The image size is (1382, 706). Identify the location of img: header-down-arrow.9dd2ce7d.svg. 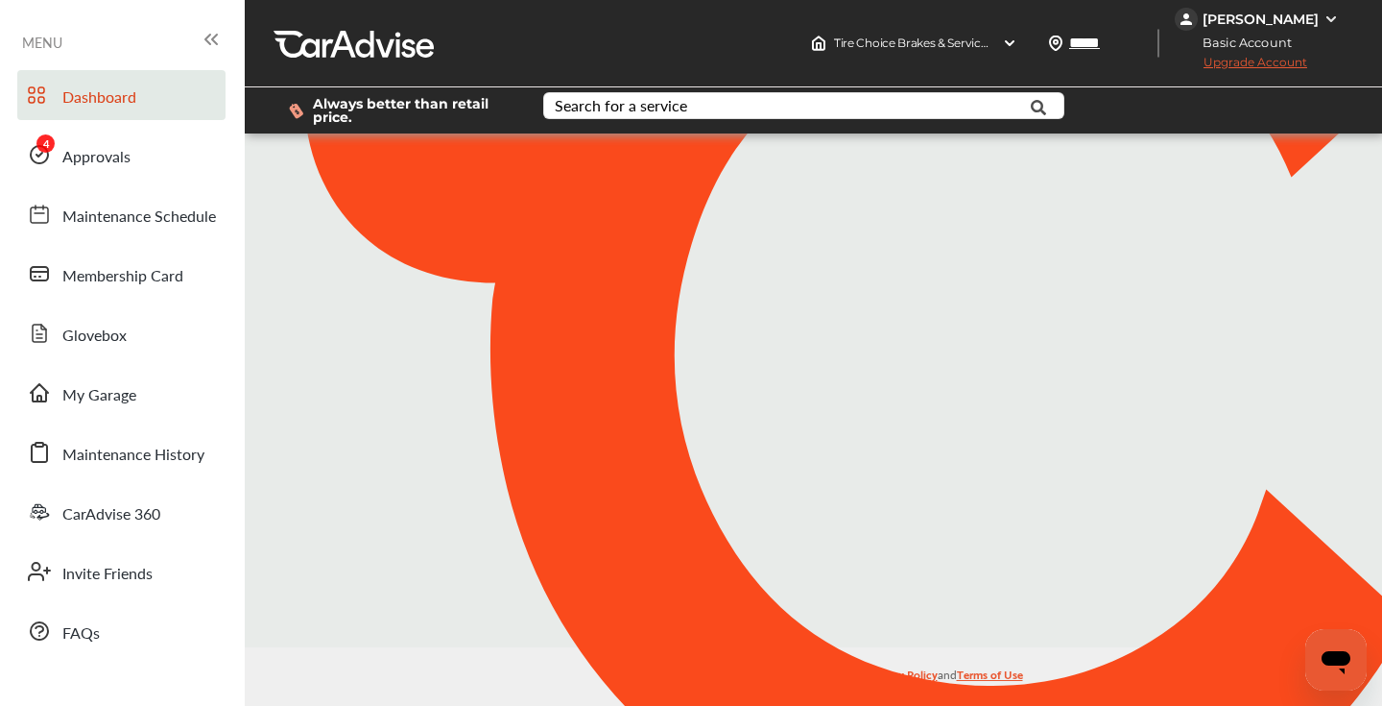
(1010, 43).